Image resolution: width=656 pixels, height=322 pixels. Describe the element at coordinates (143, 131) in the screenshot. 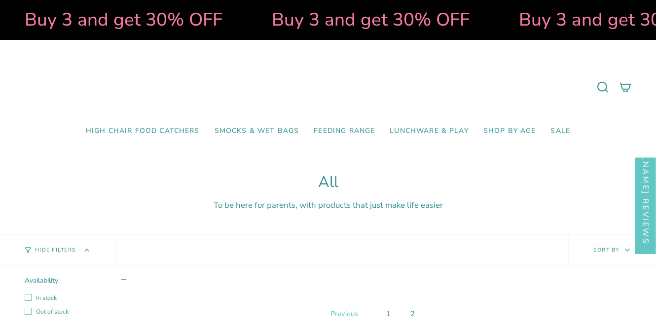

I see `a: High Chair Food Catchers` at that location.